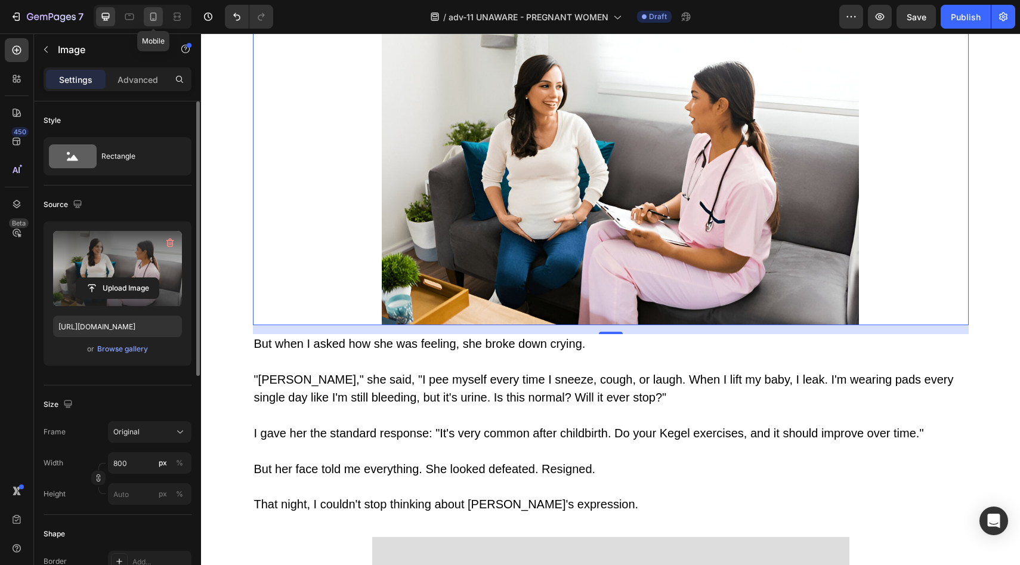 This screenshot has width=1020, height=565. What do you see at coordinates (91, 349) in the screenshot?
I see `span: or` at bounding box center [91, 349].